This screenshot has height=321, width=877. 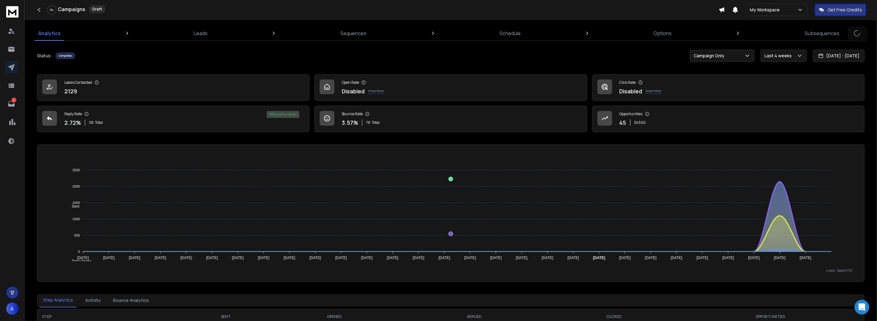 I want to click on p: Get Free Credits, so click(x=845, y=10).